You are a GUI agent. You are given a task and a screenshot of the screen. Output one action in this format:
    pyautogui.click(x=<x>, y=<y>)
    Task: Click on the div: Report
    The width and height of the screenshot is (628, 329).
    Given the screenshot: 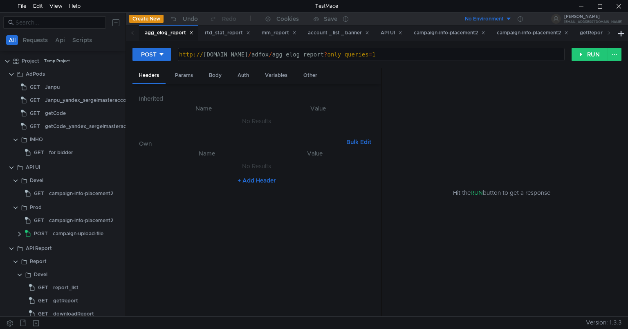 What is the action you would take?
    pyautogui.click(x=38, y=261)
    